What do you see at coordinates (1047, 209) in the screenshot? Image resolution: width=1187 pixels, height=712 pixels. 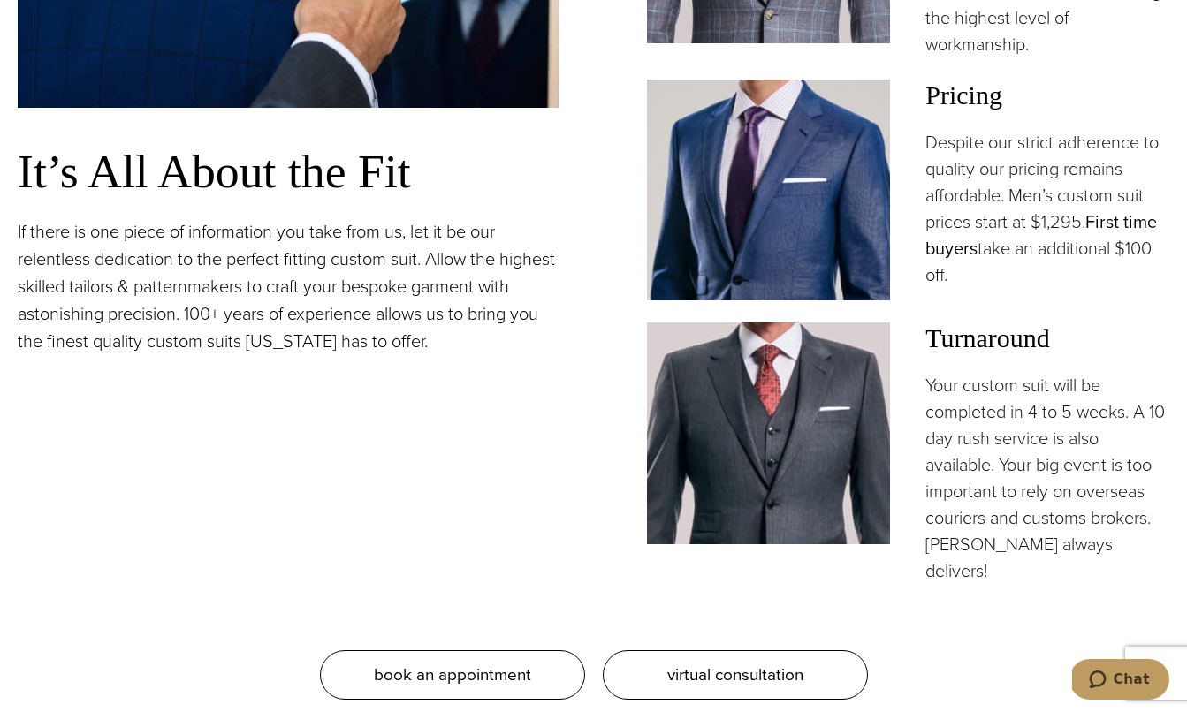 I see `p: Despite our strict adherence to quality our pricing remains affordable. Men’s custom suit prices ...` at bounding box center [1047, 209].